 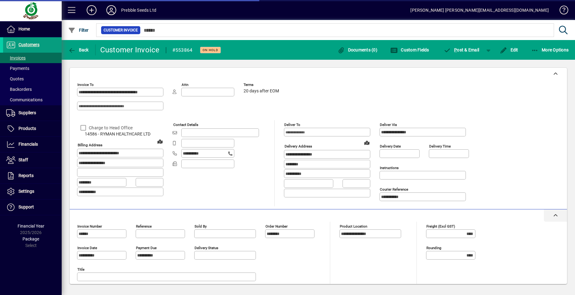 I want to click on div: Customer Invoice, so click(x=130, y=50).